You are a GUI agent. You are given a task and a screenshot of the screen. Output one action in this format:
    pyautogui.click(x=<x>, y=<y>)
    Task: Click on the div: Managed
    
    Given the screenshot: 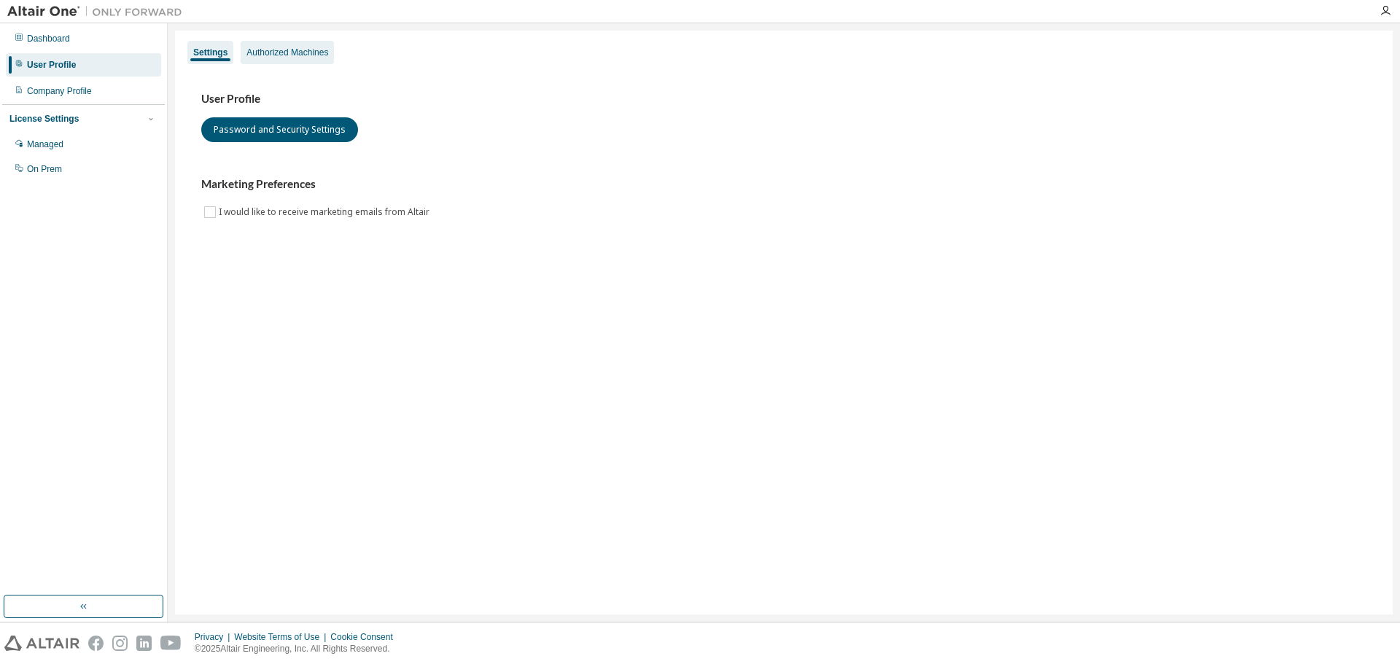 What is the action you would take?
    pyautogui.click(x=45, y=144)
    